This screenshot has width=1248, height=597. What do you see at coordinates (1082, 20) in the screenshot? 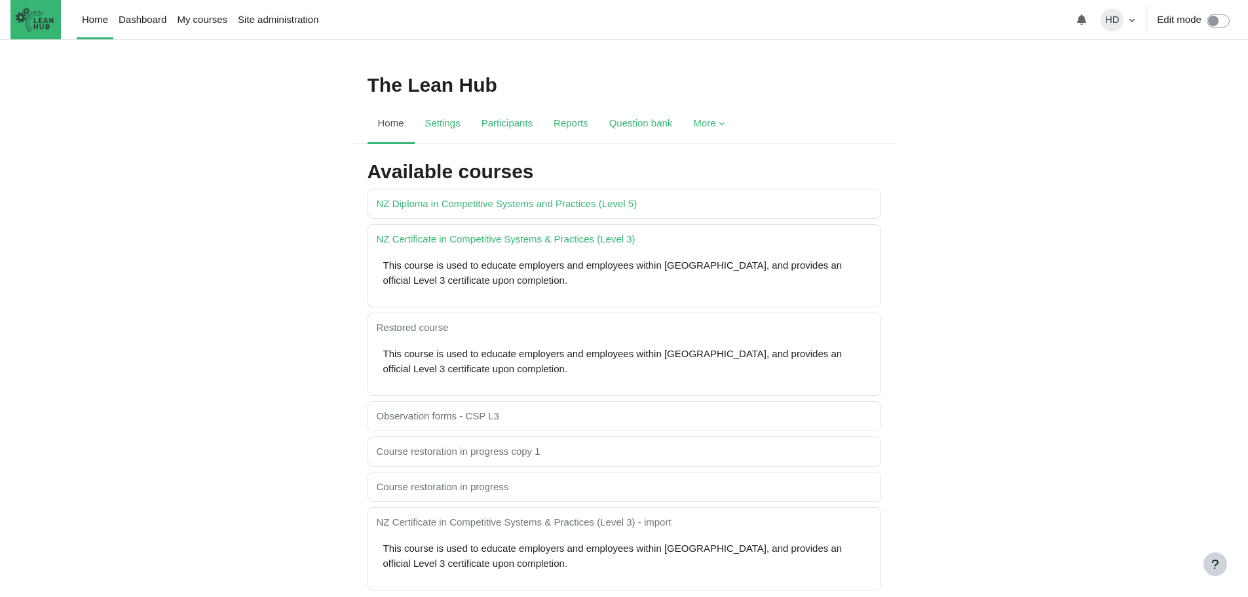
I see `i: Toggle notifications menu` at bounding box center [1082, 20].